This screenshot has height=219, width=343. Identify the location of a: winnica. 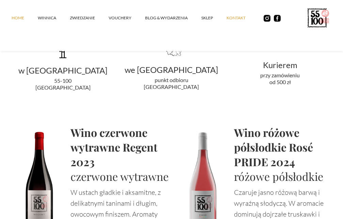
(54, 18).